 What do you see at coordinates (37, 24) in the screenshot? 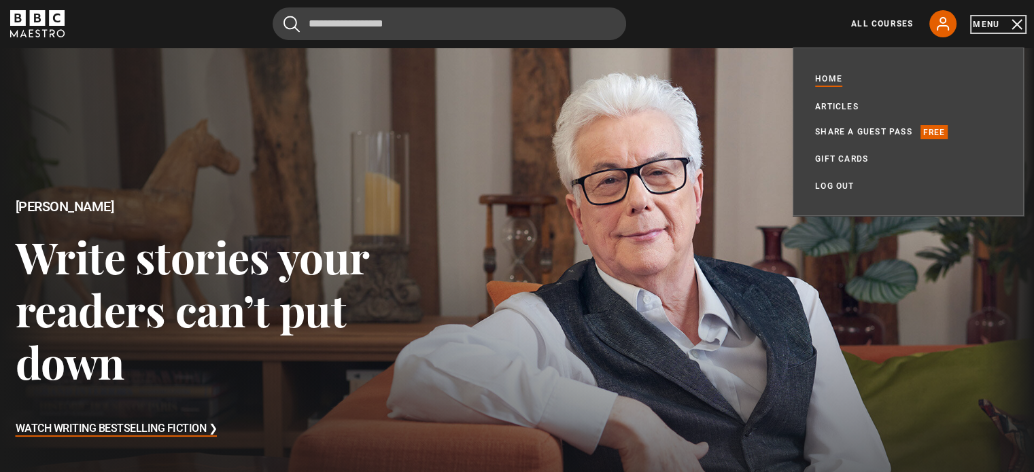
I see `a: BBC Maestro` at bounding box center [37, 24].